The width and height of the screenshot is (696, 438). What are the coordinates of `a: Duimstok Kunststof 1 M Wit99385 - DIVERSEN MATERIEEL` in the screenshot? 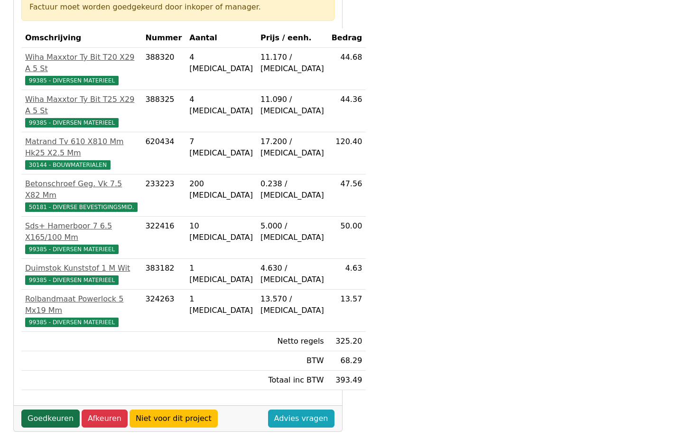 It's located at (81, 274).